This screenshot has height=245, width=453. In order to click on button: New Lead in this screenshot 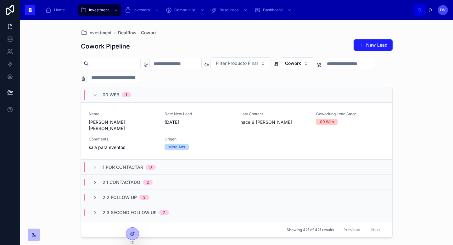, I will do `click(373, 45)`.